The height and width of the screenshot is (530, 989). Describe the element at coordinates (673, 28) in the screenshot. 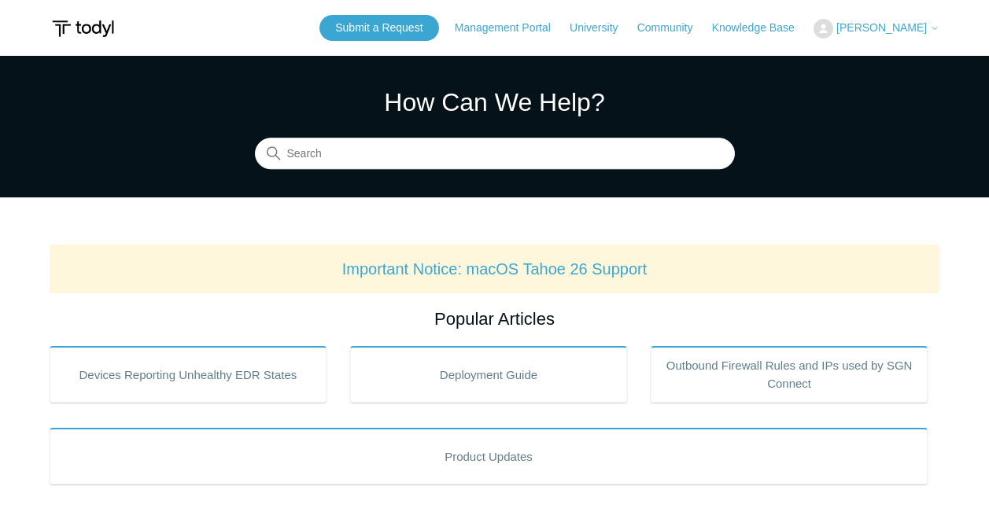

I see `a: Community` at that location.